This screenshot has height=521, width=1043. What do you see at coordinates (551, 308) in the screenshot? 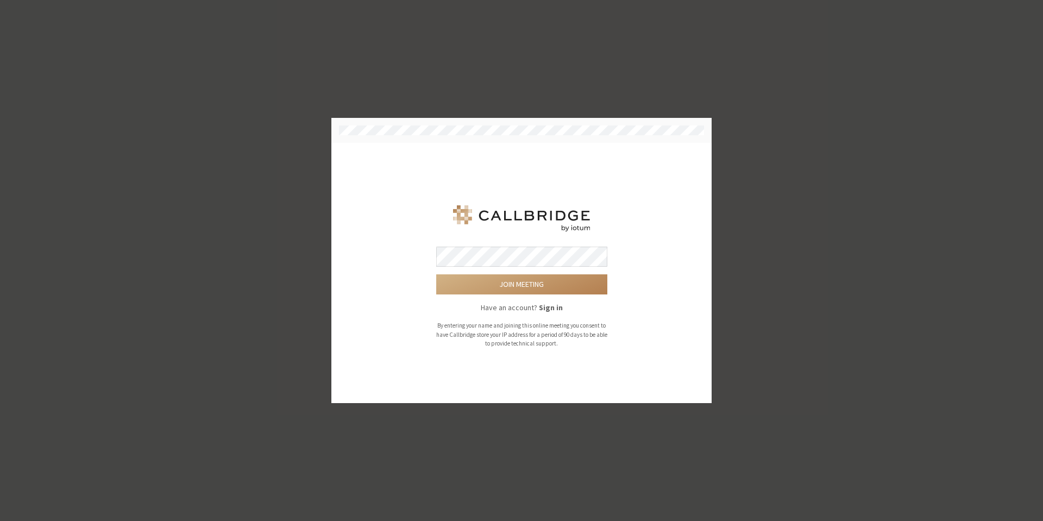
I see `button: Sign in` at bounding box center [551, 308].